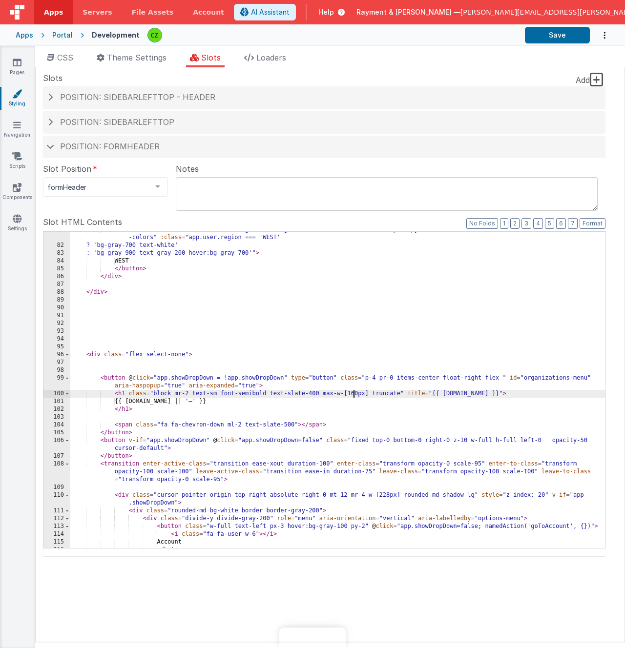 This screenshot has height=648, width=625. Describe the element at coordinates (57, 535) in the screenshot. I see `div: 114` at that location.